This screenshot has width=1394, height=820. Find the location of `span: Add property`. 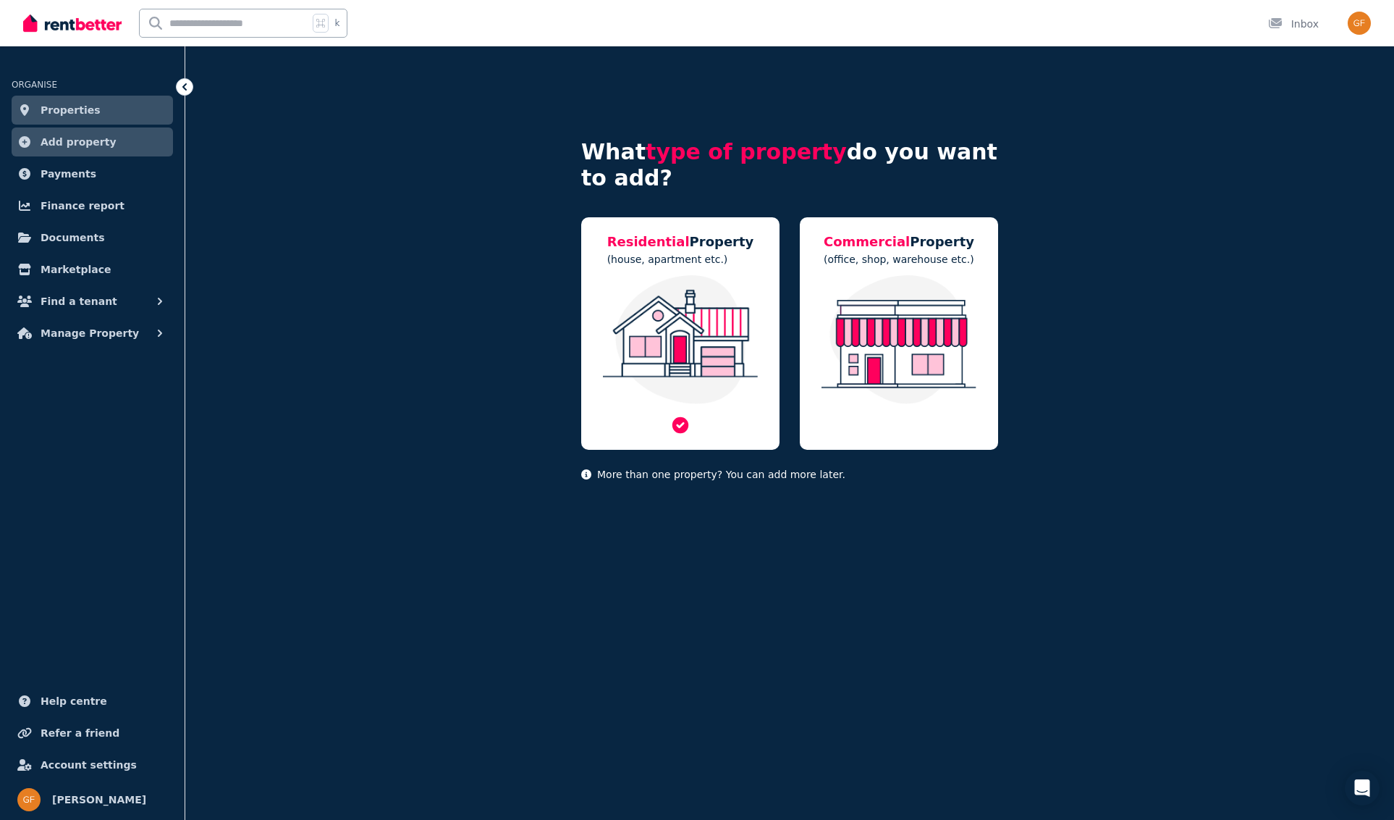

span: Add property is located at coordinates (78, 142).